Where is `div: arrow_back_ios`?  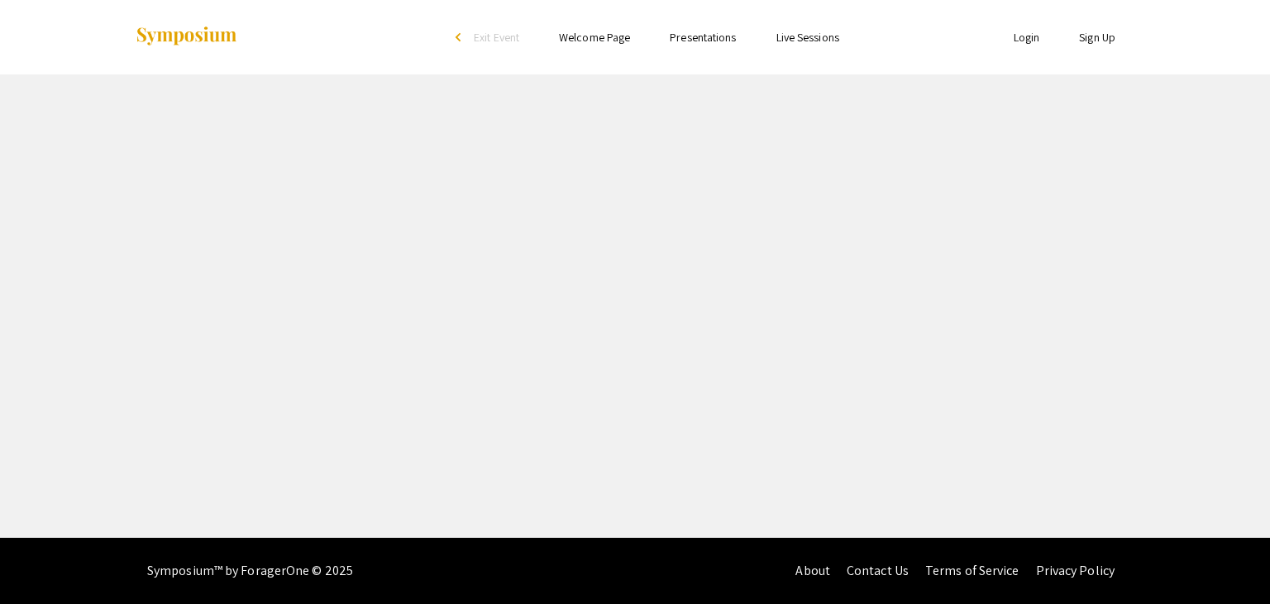 div: arrow_back_ios is located at coordinates (460, 37).